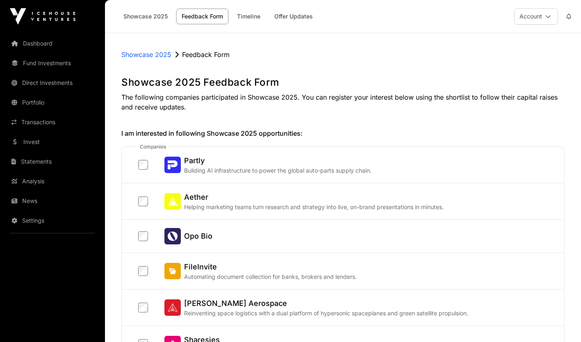  Describe the element at coordinates (52, 201) in the screenshot. I see `a: News` at that location.